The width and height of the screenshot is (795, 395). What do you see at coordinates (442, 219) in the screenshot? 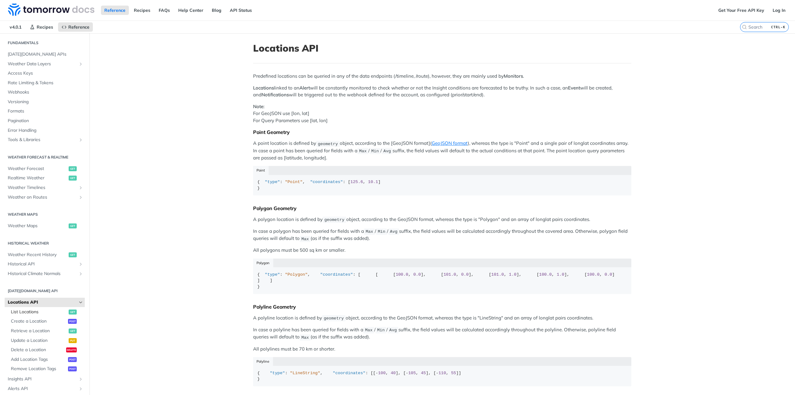
I see `p: A polygon location is defined by object, according to the GeoJSON format, whereas the type is "Po...` at bounding box center [442, 219].